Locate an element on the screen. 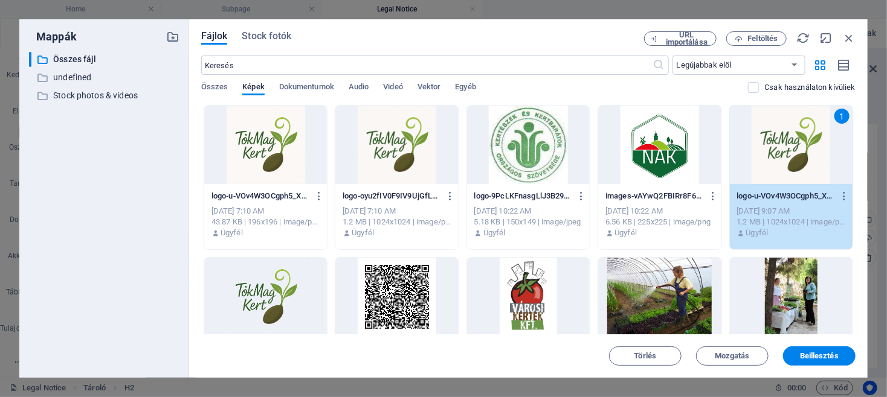 The height and width of the screenshot is (397, 887). div: 6.56 KB | 225x225 | image/png is located at coordinates (659, 222).